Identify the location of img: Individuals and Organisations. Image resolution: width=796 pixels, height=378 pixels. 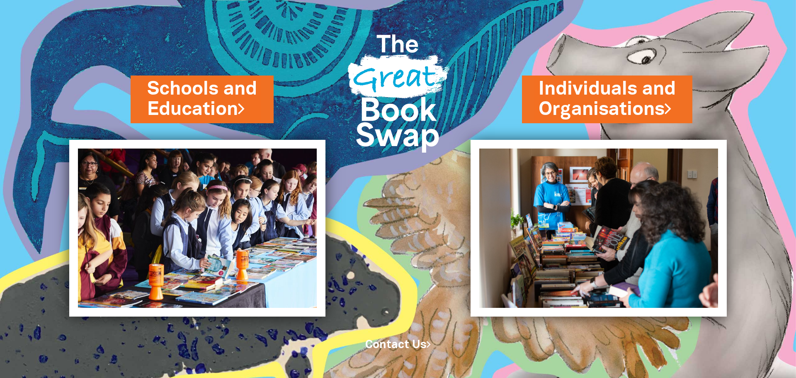
(598, 228).